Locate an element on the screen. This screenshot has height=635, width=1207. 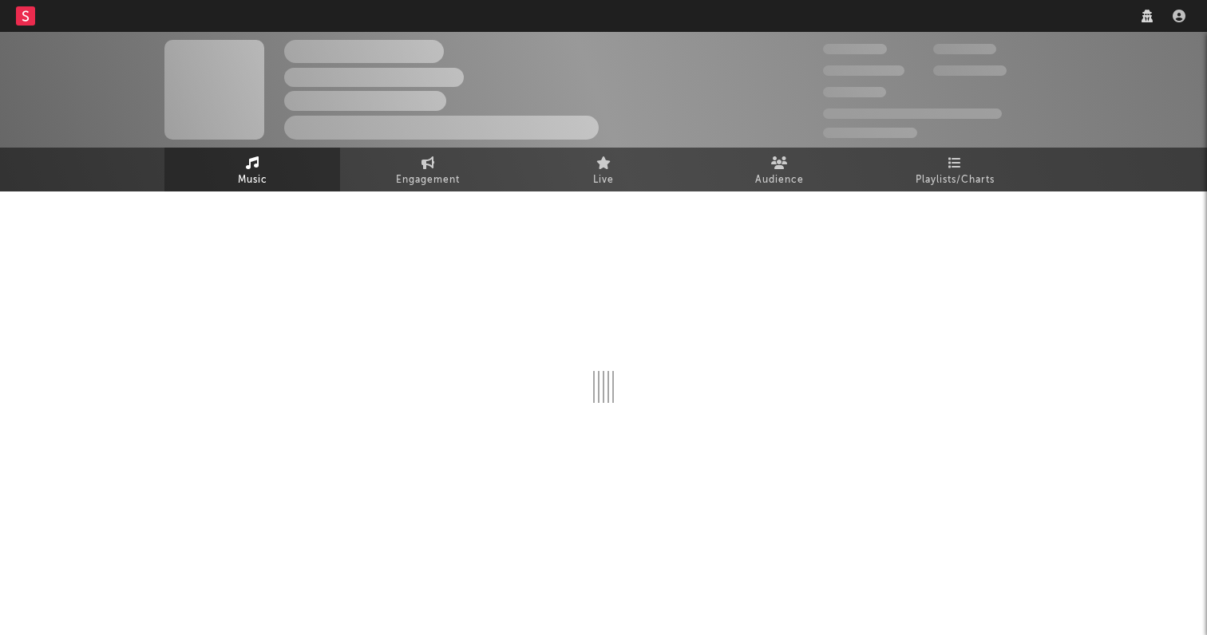
span: 50,000,000 is located at coordinates (863, 70).